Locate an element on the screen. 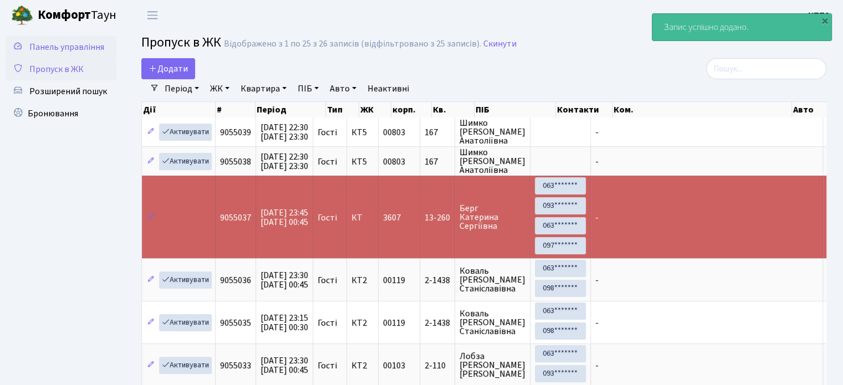  div: Запис успішно додано. is located at coordinates (742, 27).